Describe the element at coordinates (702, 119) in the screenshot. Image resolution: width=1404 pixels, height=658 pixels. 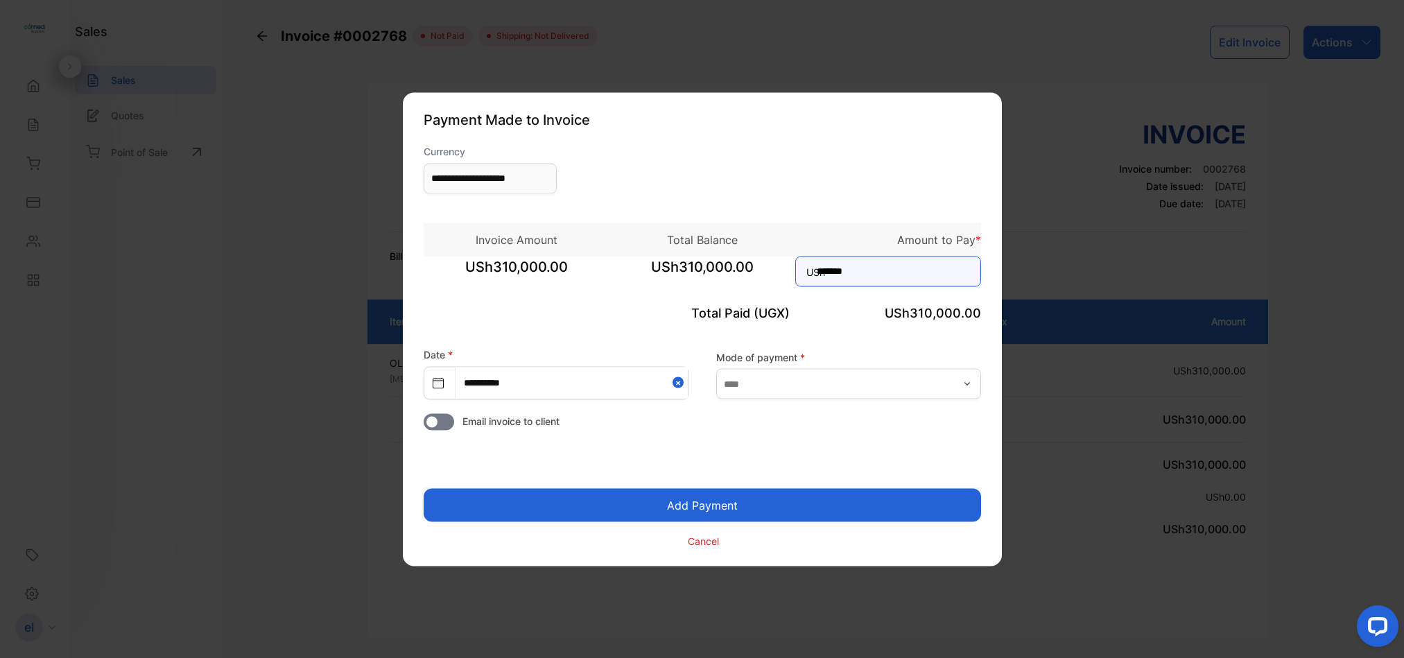
I see `p: Payment Made to Invoice` at that location.